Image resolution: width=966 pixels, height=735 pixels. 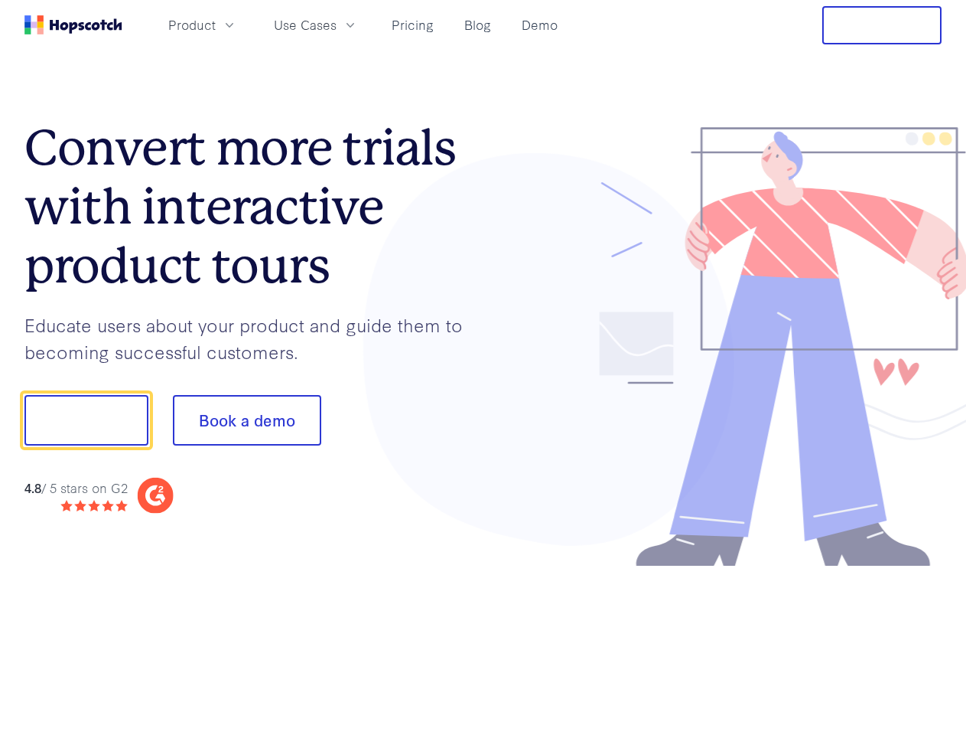 I want to click on a: Pricing, so click(x=412, y=24).